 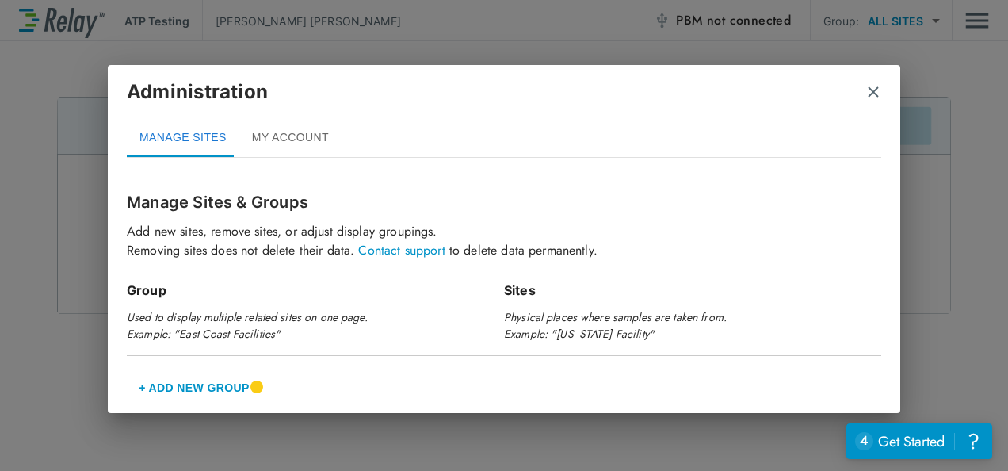 I want to click on em: Used to display multiple related sites on one page. Example: "East Coast Facilities", so click(x=247, y=325).